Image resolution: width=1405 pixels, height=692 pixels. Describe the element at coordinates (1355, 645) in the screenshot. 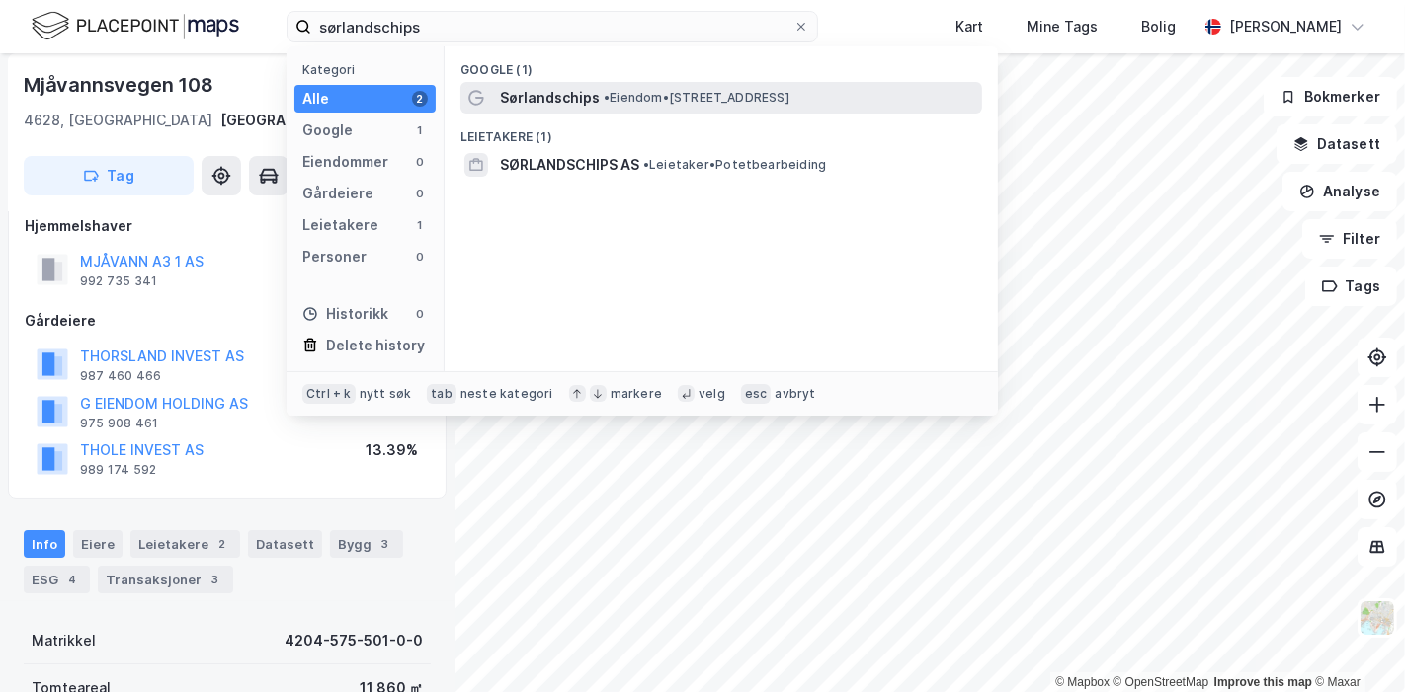

I see `div: Kontrollprogram for chat` at that location.